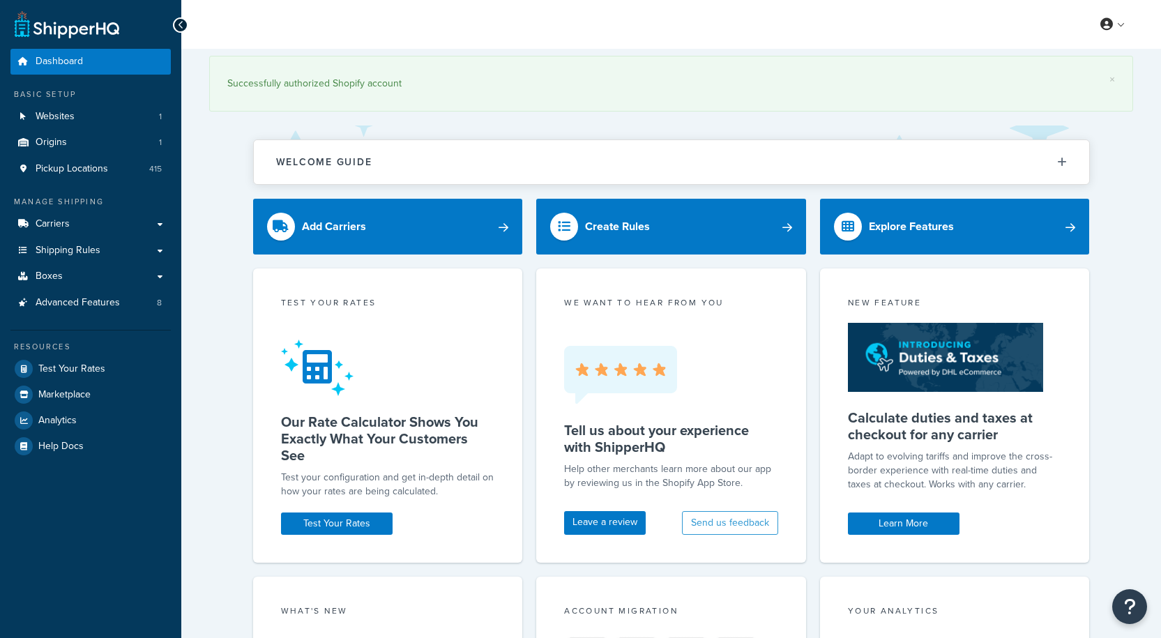 This screenshot has height=638, width=1161. Describe the element at coordinates (1130, 607) in the screenshot. I see `button: Open Resource Center` at that location.